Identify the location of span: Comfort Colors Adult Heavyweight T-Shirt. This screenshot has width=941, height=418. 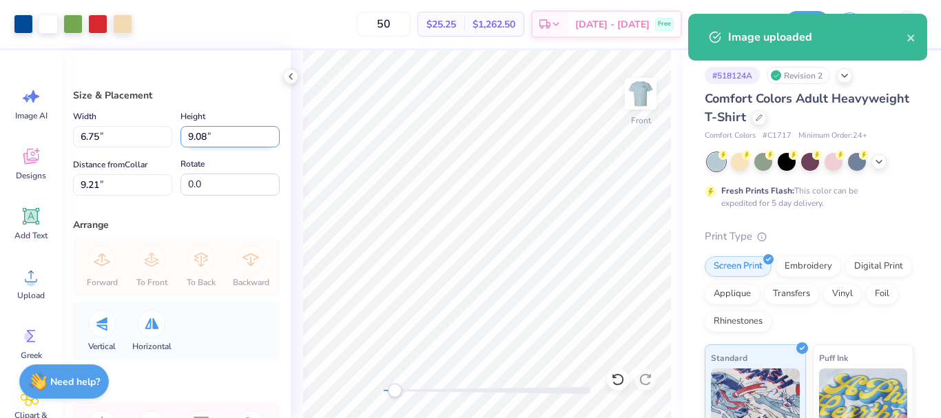
(806, 107).